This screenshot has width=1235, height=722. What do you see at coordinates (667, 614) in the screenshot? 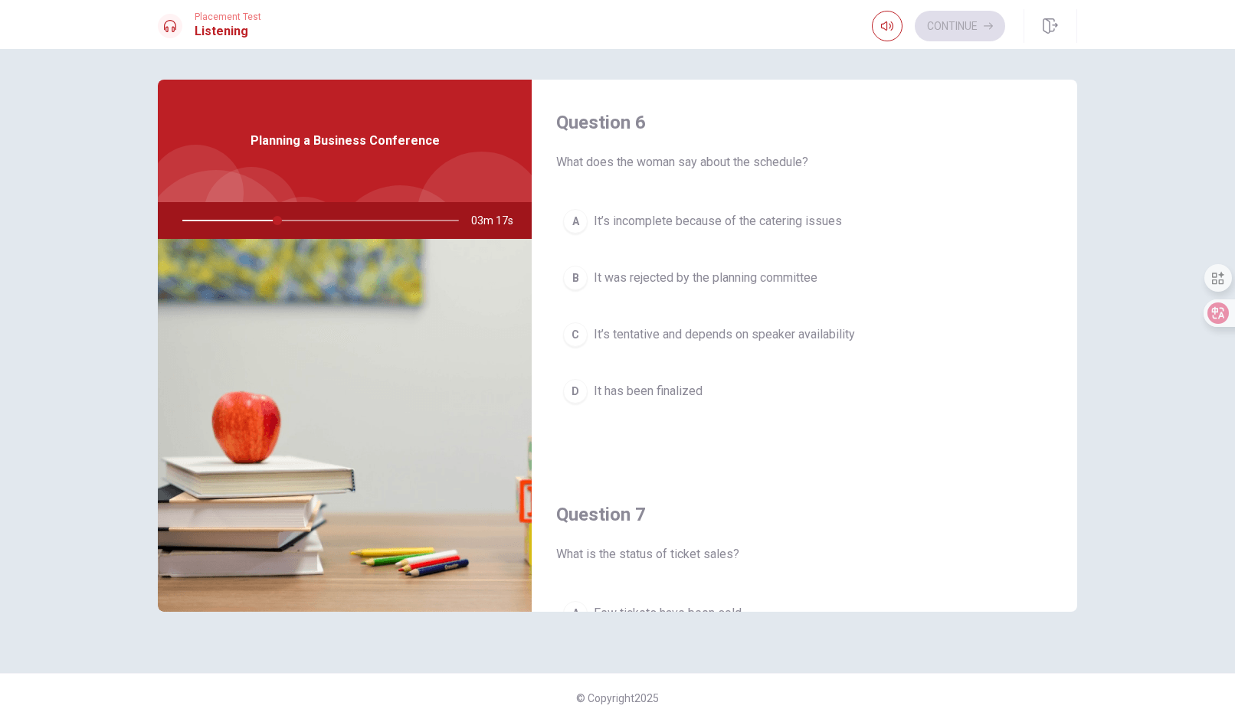
I see `span: Few tickets have been sold` at bounding box center [667, 614].